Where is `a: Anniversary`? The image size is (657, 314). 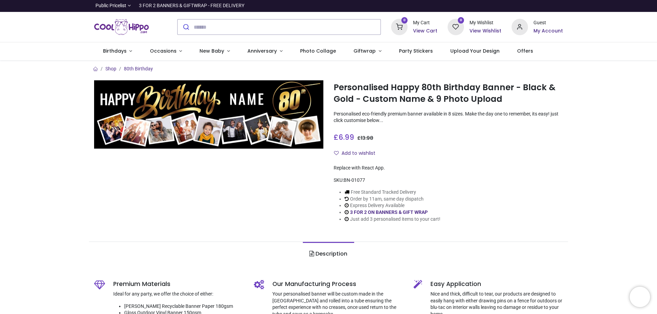
a: Anniversary is located at coordinates (265, 51).